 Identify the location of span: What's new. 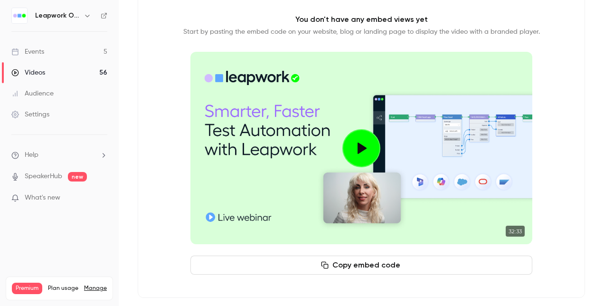
(42, 198).